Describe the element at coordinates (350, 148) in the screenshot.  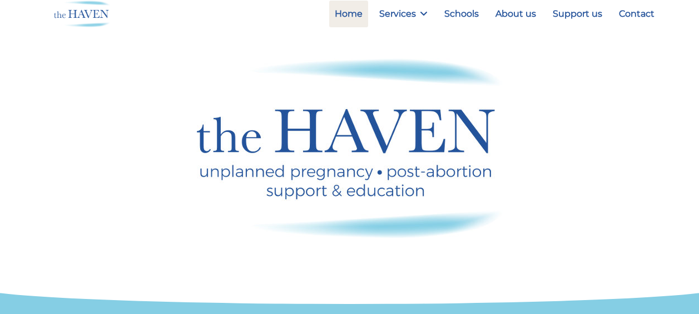
I see `img: Haven logo - unplanned pregnancy, post abortion support and education` at that location.